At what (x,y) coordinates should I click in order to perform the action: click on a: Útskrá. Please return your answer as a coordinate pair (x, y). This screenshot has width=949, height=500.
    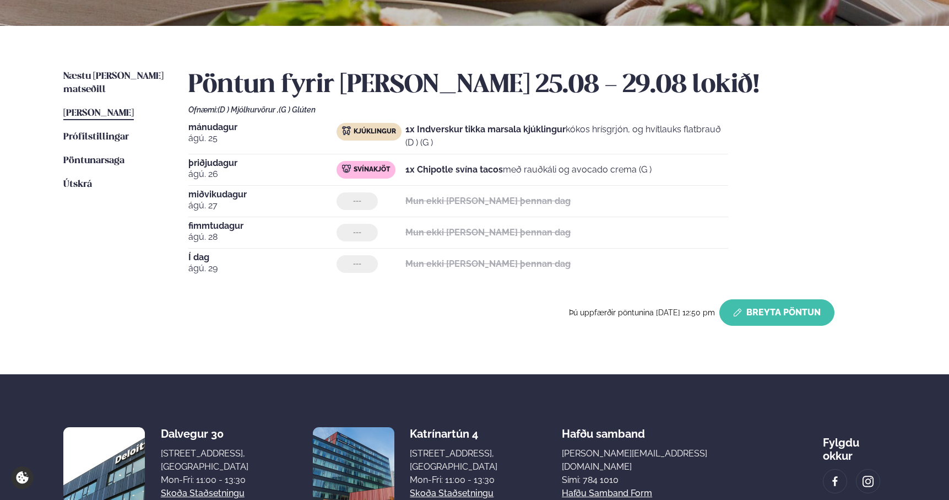
    Looking at the image, I should click on (78, 185).